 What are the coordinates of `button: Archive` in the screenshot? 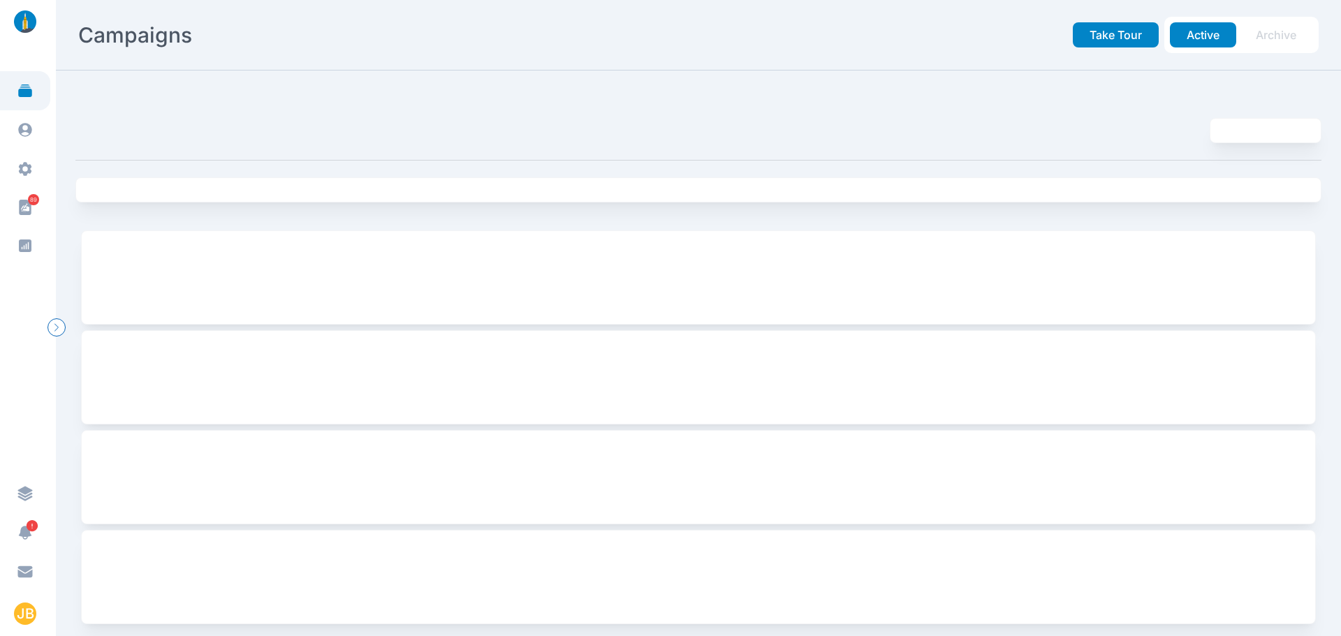 It's located at (1276, 35).